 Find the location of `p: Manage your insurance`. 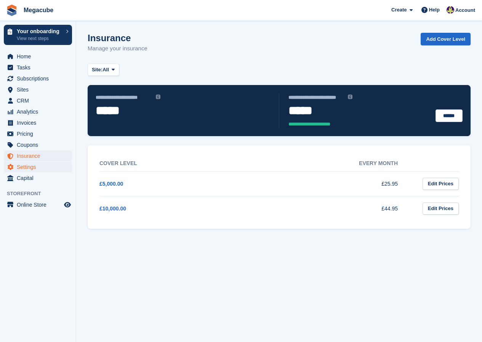

p: Manage your insurance is located at coordinates (117, 48).